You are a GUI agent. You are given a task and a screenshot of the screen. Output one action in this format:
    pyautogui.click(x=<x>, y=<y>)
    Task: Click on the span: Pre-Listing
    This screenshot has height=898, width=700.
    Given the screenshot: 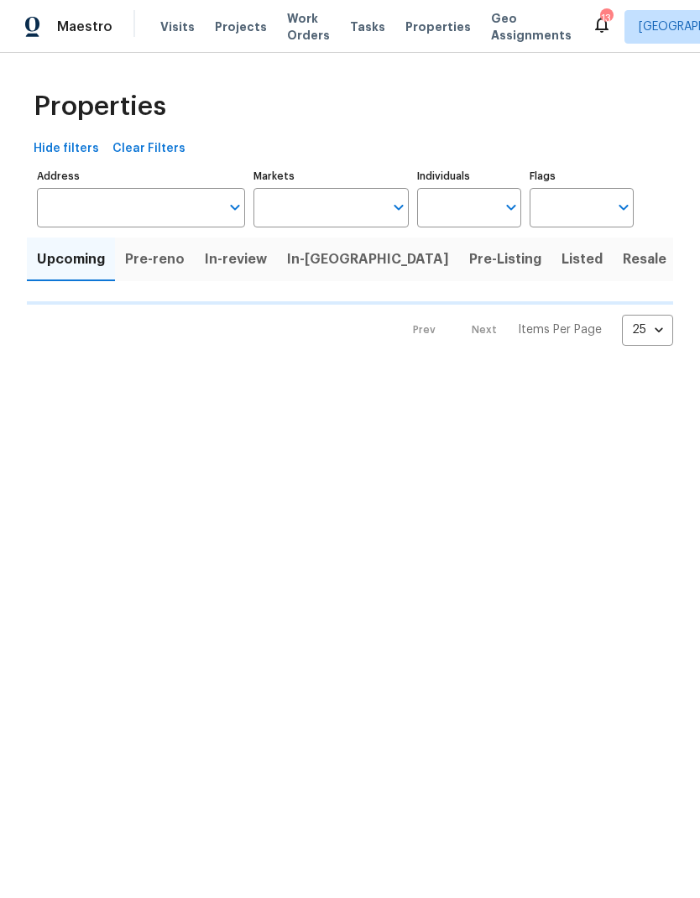 What is the action you would take?
    pyautogui.click(x=505, y=259)
    